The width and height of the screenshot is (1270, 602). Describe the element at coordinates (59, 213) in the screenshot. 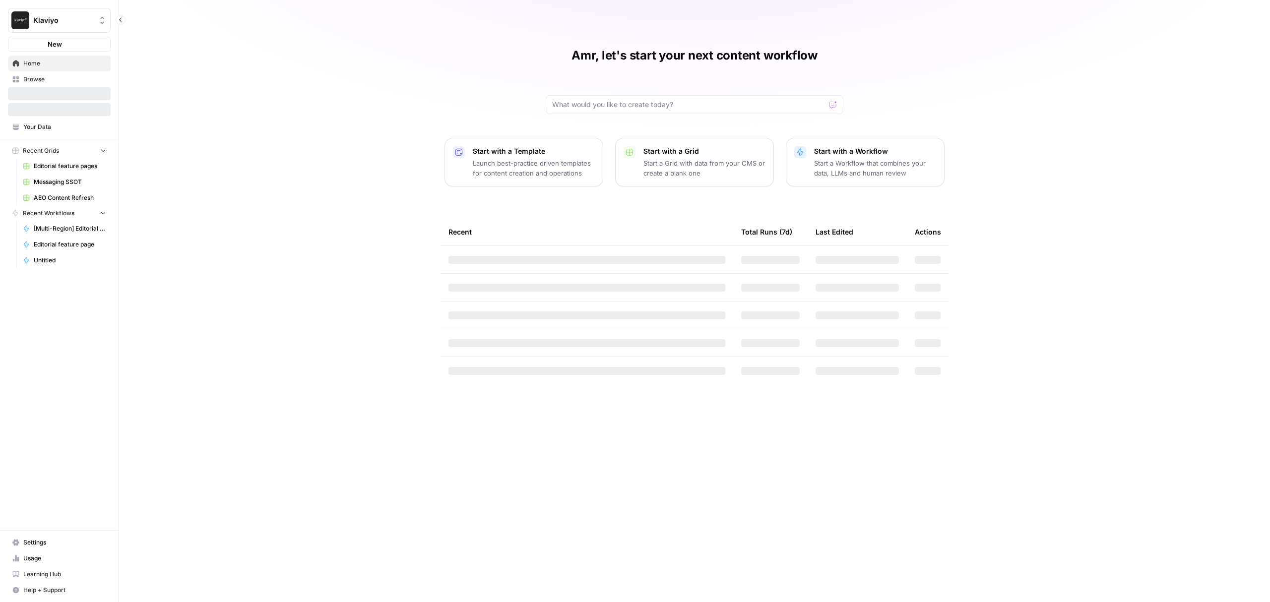

I see `button: Recent Workflows` at that location.